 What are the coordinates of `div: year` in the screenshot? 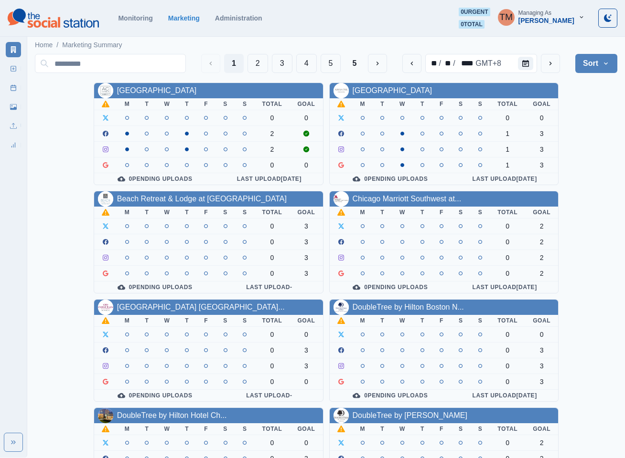 It's located at (465, 64).